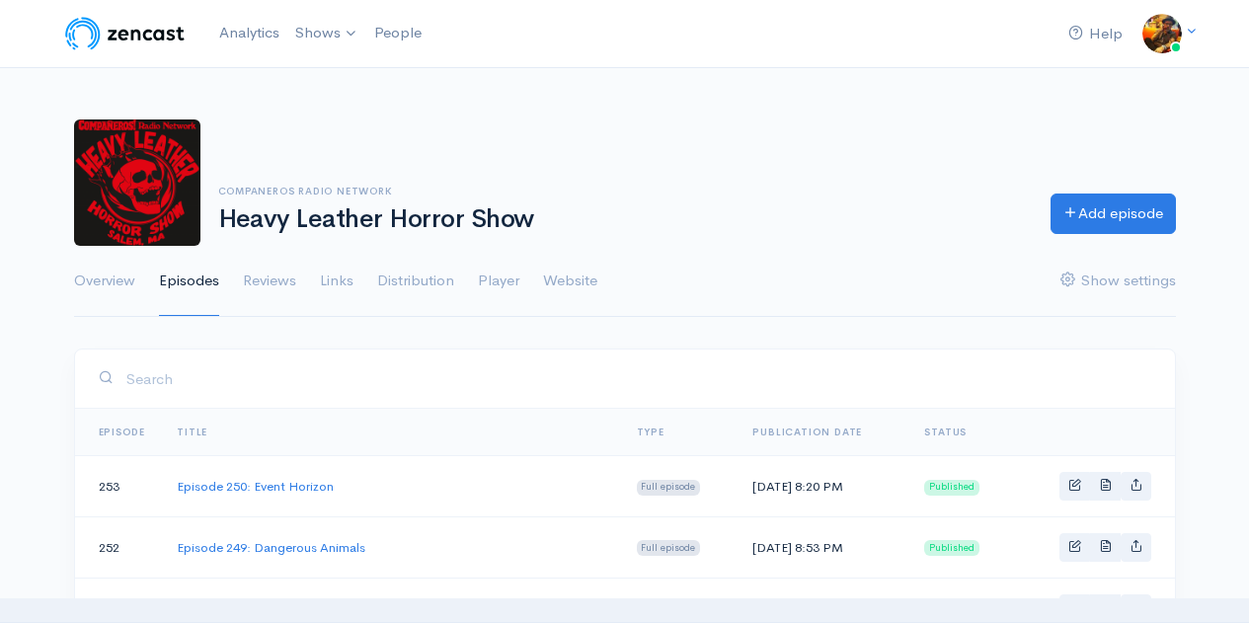  What do you see at coordinates (270, 547) in the screenshot?
I see `a: Episode 249: Dangerous Animals` at bounding box center [270, 547].